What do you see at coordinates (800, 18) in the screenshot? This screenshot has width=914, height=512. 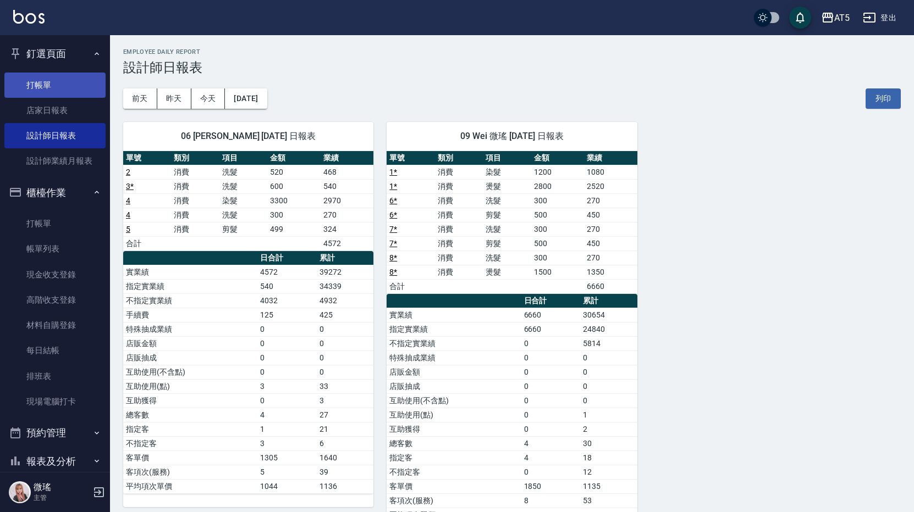 I see `button: save` at bounding box center [800, 18].